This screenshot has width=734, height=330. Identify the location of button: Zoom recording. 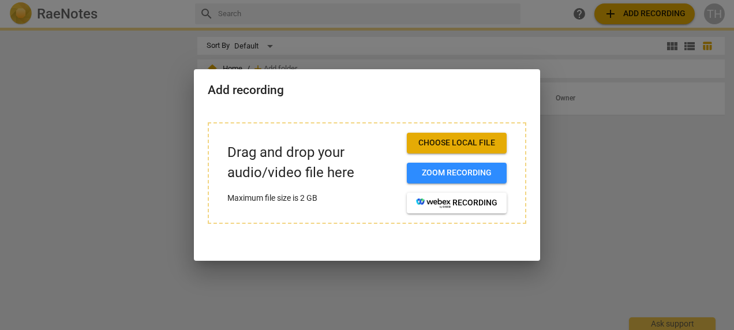
(456, 173).